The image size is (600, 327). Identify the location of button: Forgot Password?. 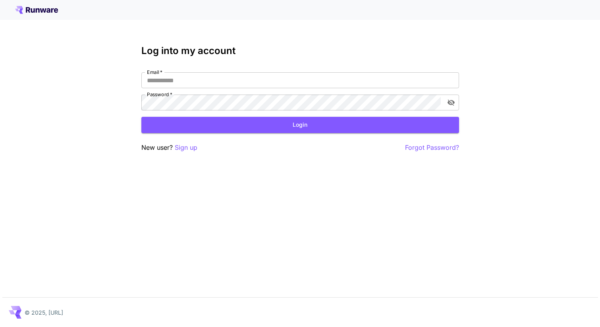
(432, 147).